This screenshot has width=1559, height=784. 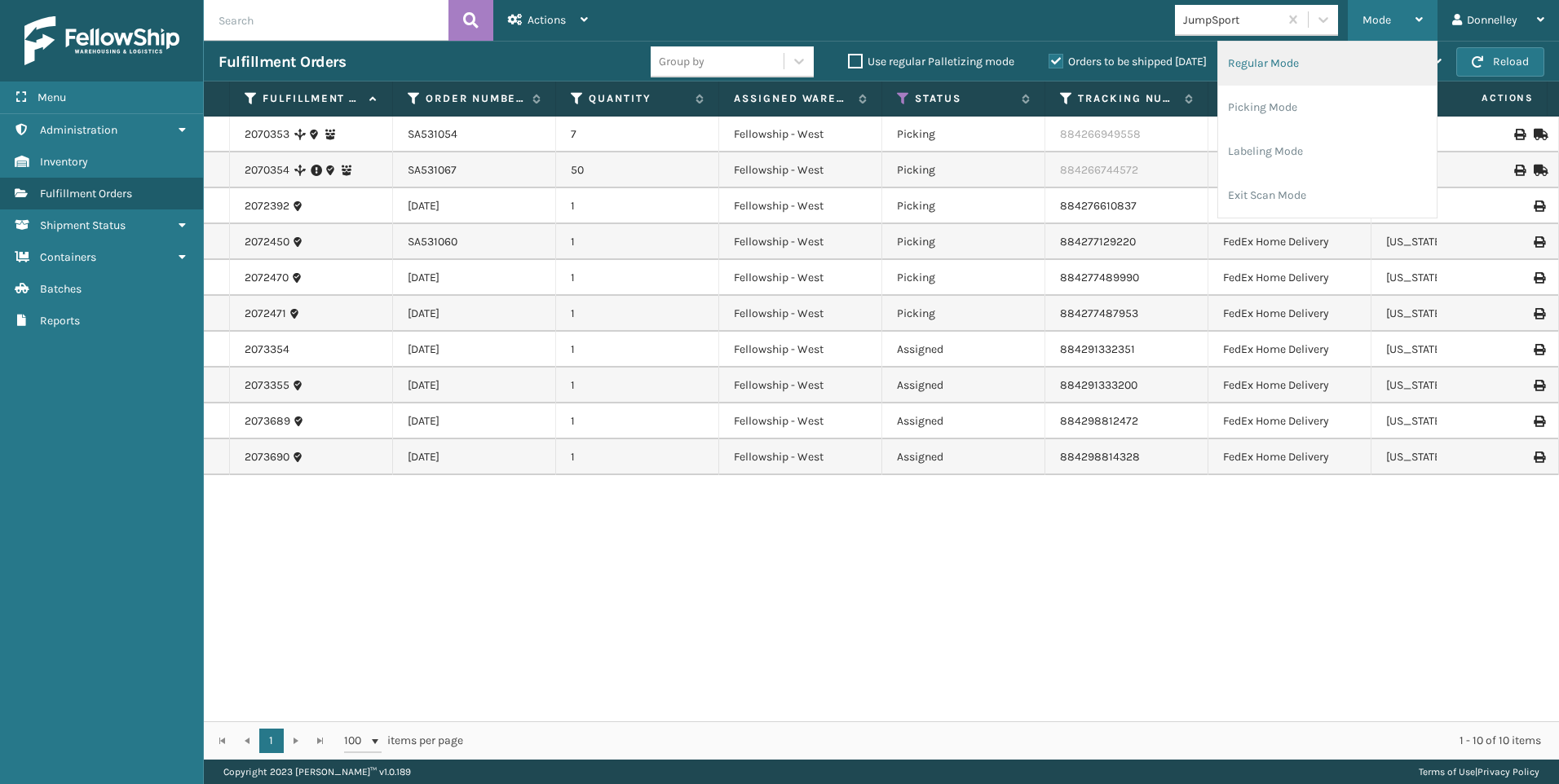 I want to click on td: SA531067, so click(x=475, y=170).